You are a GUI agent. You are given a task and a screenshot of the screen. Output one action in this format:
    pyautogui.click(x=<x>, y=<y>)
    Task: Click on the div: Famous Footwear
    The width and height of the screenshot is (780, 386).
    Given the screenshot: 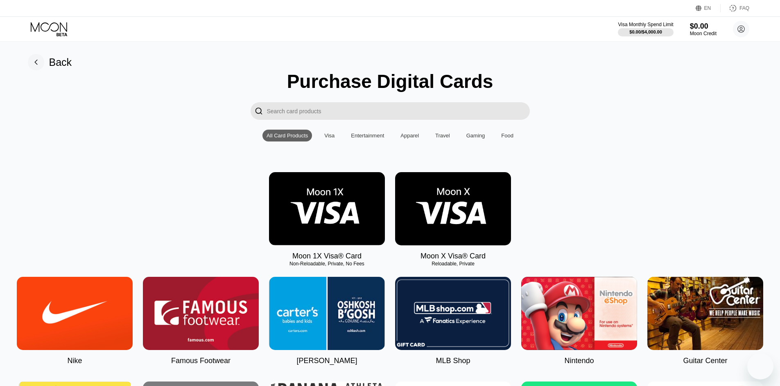 What is the action you would take?
    pyautogui.click(x=201, y=361)
    